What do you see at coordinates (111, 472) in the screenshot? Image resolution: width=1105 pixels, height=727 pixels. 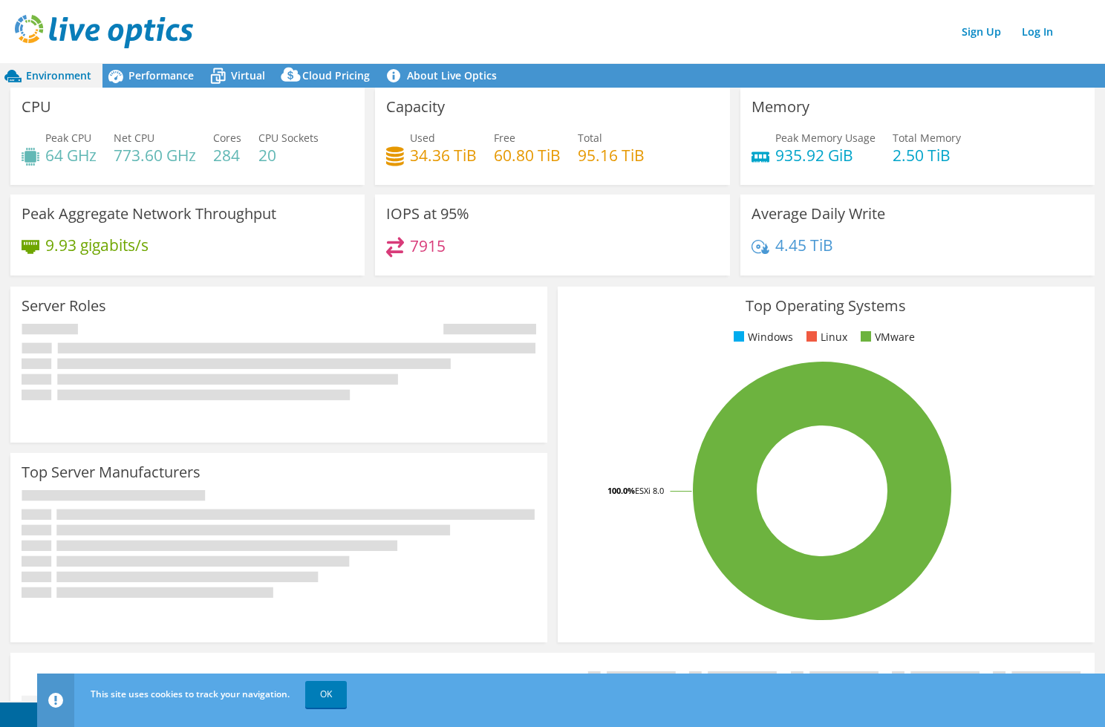 I see `h3: Top Server Manufacturers` at bounding box center [111, 472].